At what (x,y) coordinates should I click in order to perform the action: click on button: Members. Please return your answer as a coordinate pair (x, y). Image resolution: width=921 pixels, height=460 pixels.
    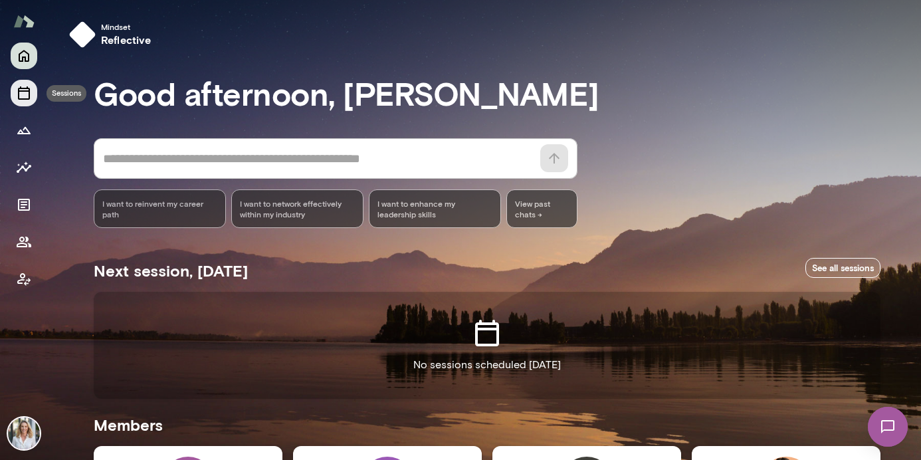
    Looking at the image, I should click on (24, 242).